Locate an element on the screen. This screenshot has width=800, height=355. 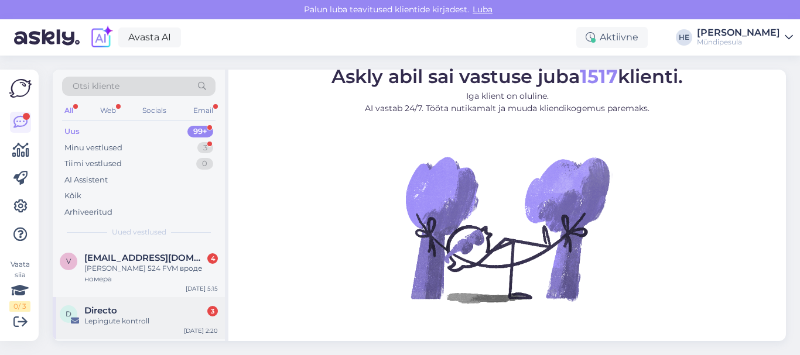
img: explore-ai is located at coordinates (101, 37).